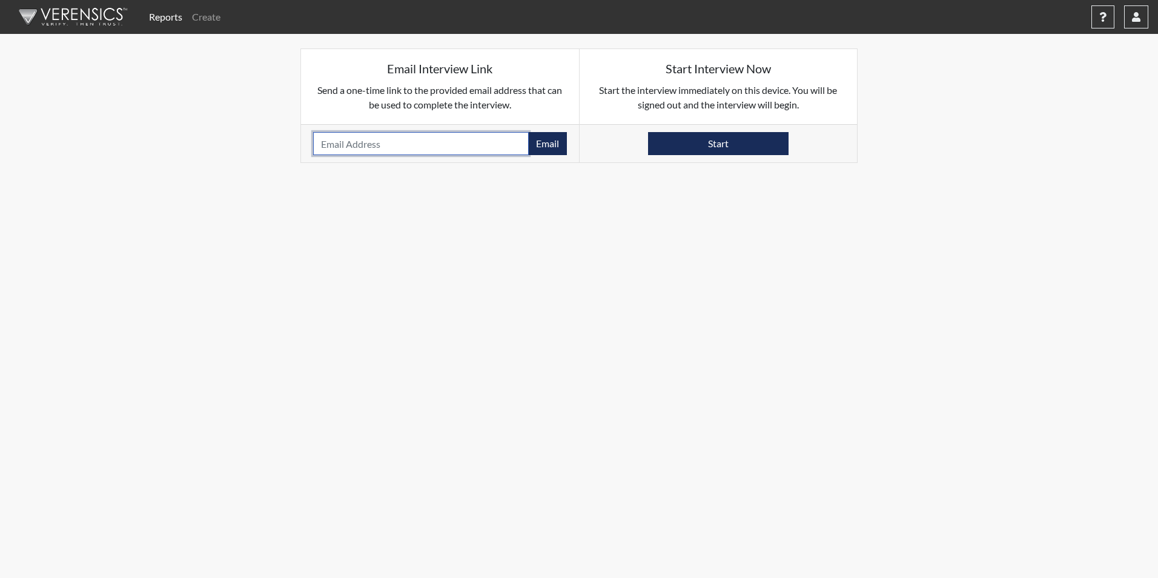 This screenshot has height=578, width=1158. Describe the element at coordinates (206, 17) in the screenshot. I see `a: Create` at that location.